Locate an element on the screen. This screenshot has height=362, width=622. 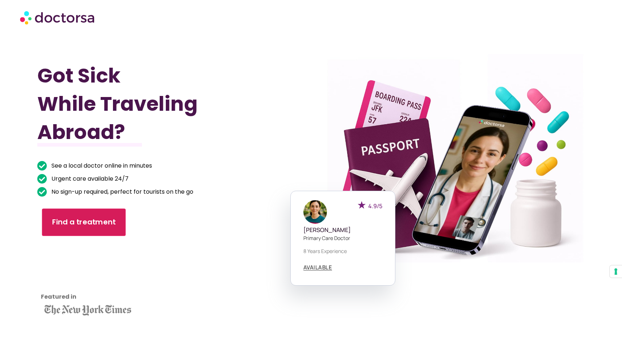
span: See a local doctor online in minutes is located at coordinates (101, 166).